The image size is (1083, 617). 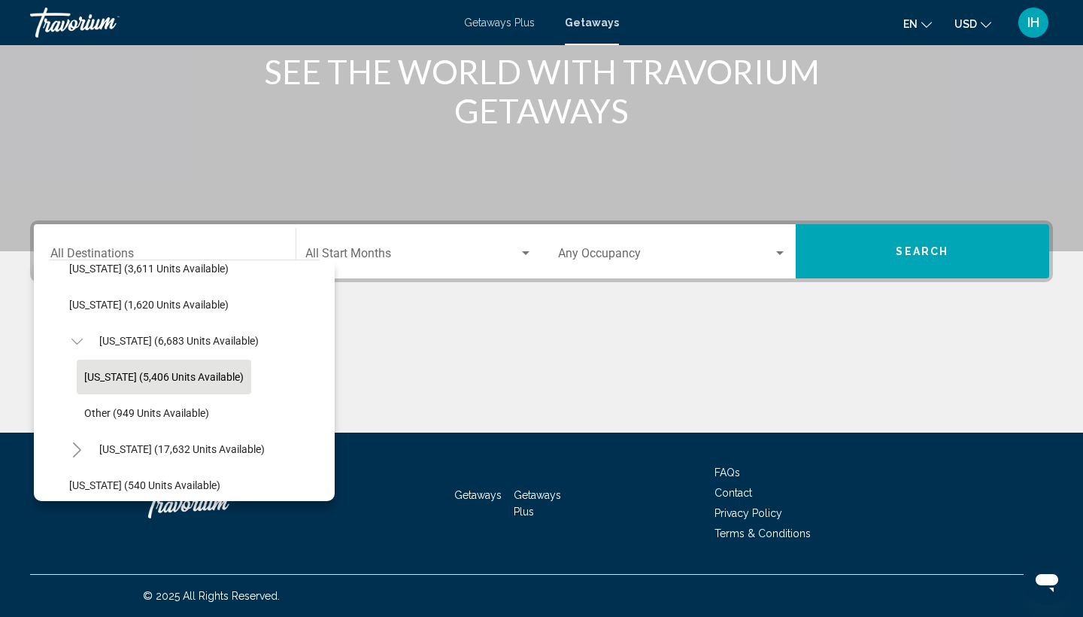 I want to click on div: Search widget, so click(x=542, y=251).